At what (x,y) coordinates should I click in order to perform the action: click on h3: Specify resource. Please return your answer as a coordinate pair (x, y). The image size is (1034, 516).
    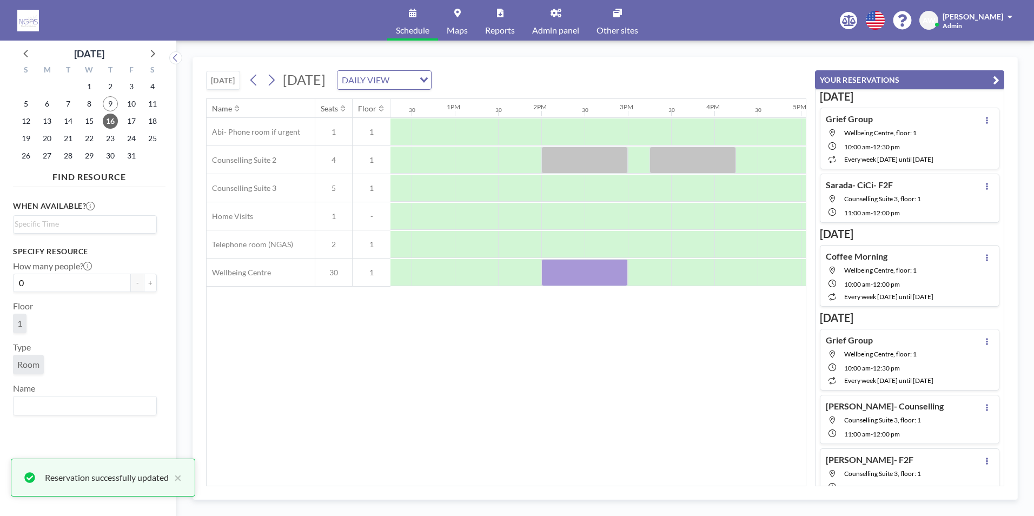
    Looking at the image, I should click on (85, 251).